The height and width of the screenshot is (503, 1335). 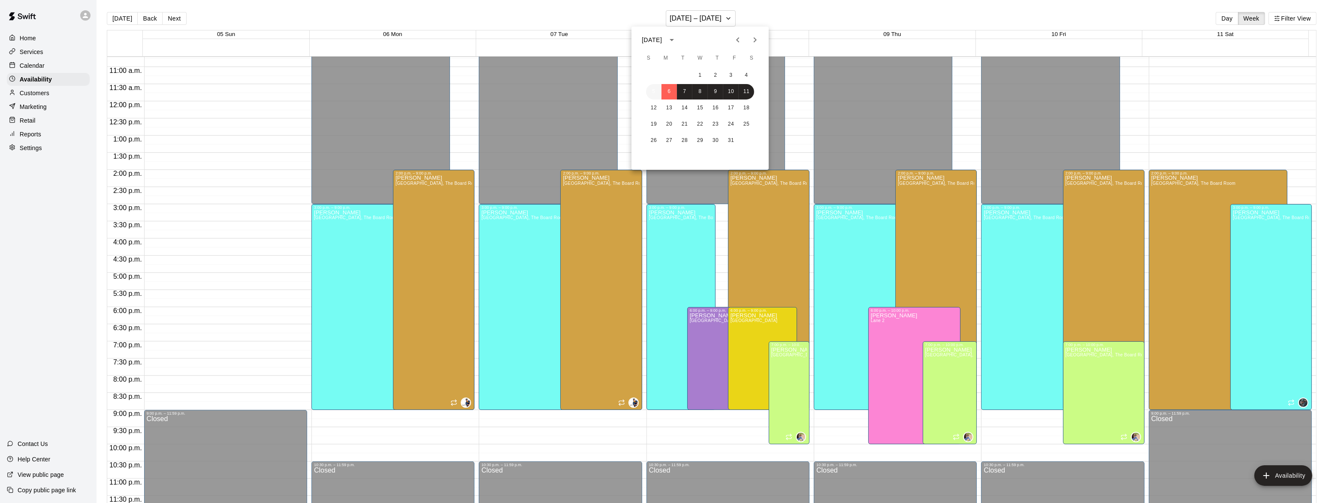 I want to click on button: 17, so click(x=731, y=108).